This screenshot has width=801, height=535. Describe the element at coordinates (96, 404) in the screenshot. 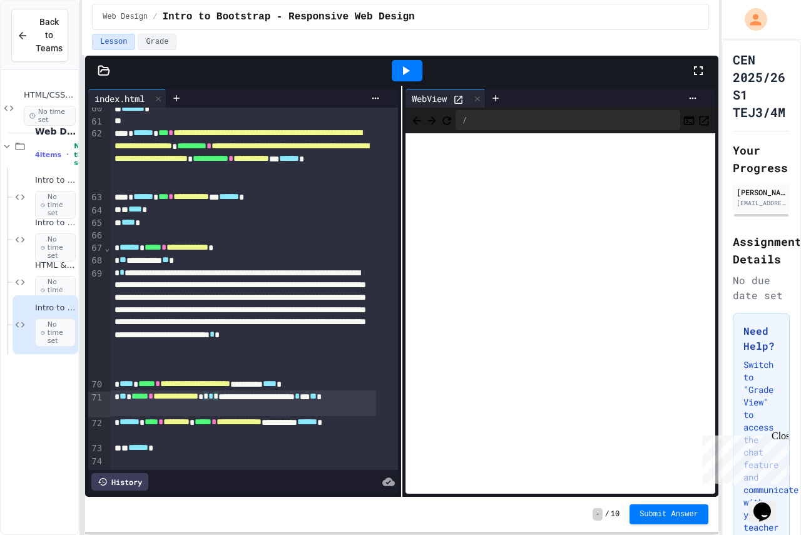

I see `div: 71` at that location.